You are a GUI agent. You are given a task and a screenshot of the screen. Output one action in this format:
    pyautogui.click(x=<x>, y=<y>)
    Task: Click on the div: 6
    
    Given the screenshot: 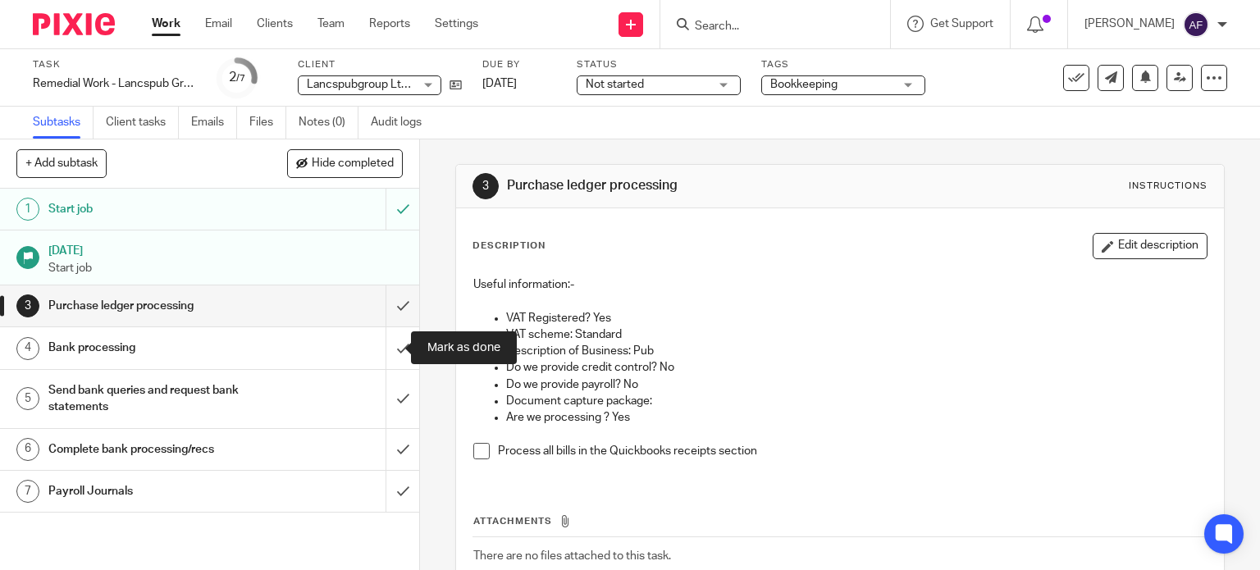 What is the action you would take?
    pyautogui.click(x=28, y=450)
    